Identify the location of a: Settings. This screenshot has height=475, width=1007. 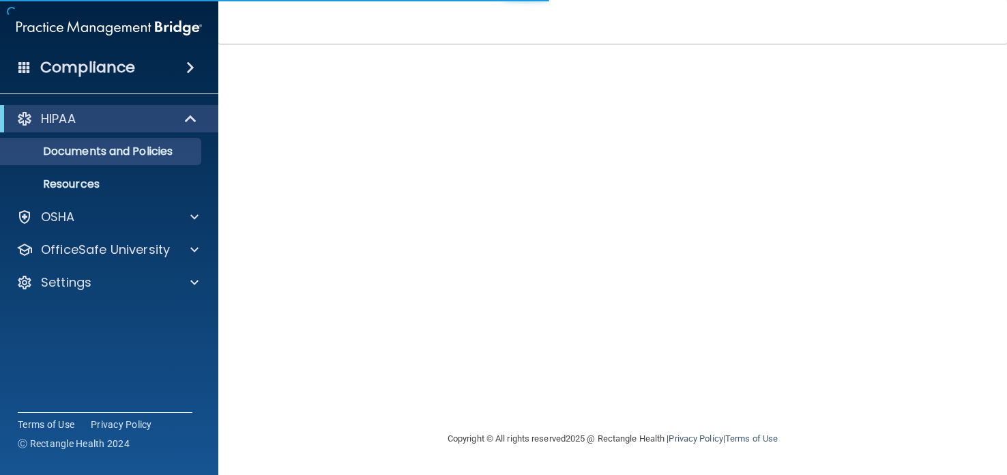
(107, 282).